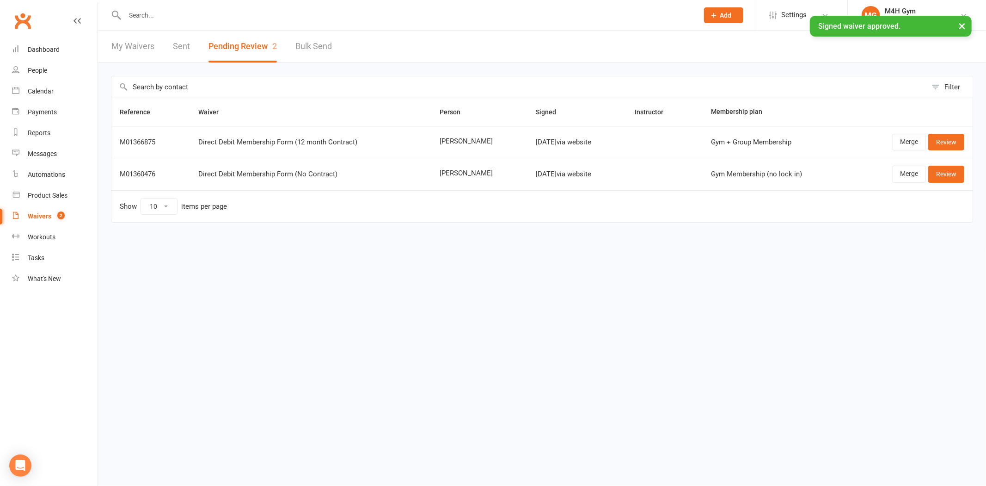 This screenshot has height=486, width=986. Describe the element at coordinates (181, 46) in the screenshot. I see `a: Sent` at that location.